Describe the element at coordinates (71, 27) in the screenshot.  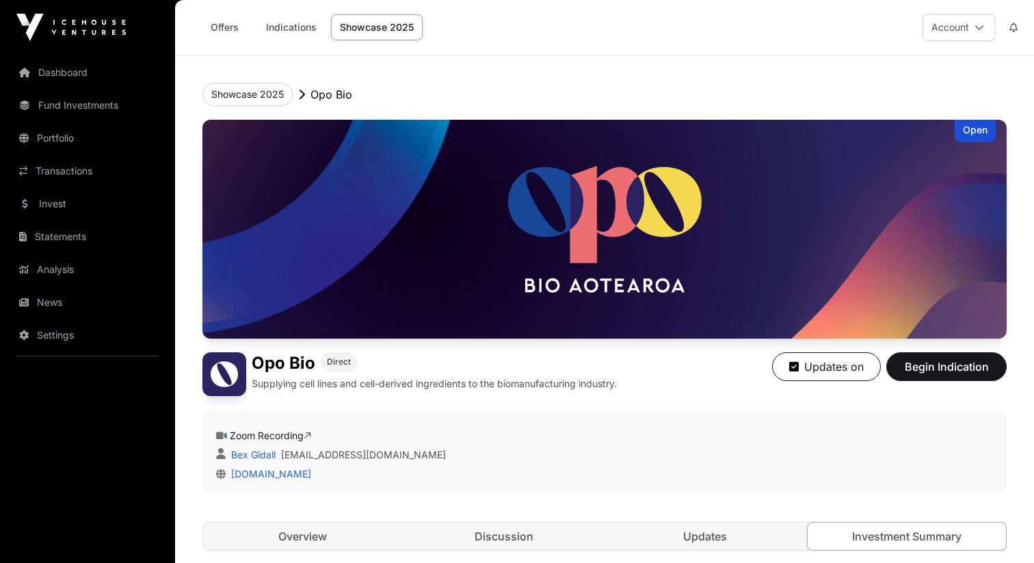
I see `img: Icehouse Ventures Logo` at that location.